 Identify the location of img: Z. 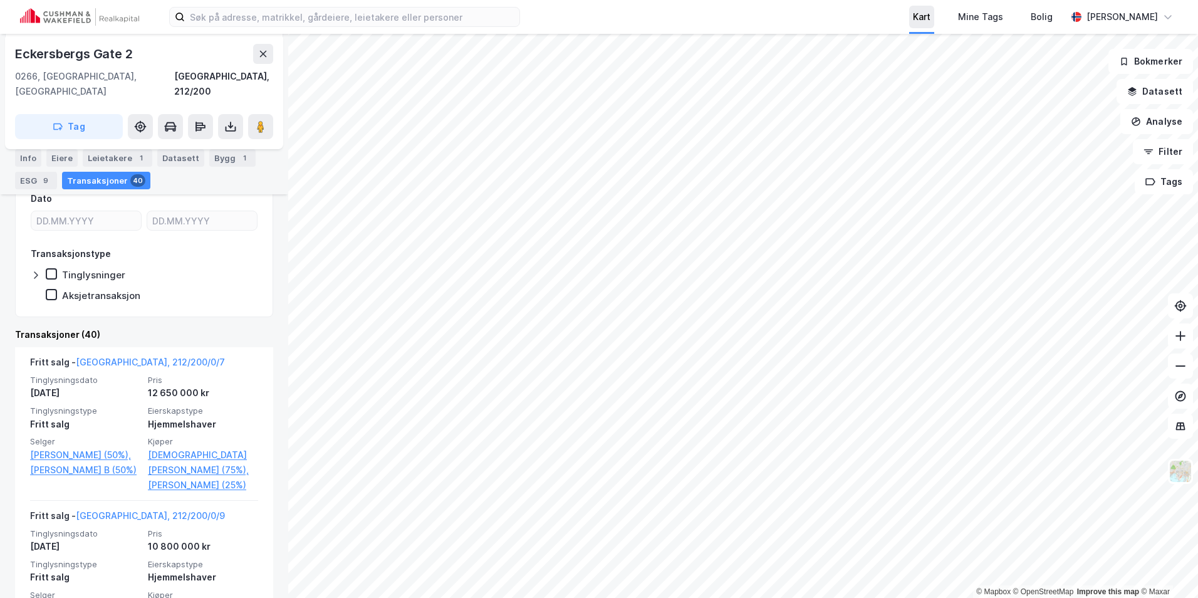
(1180, 471).